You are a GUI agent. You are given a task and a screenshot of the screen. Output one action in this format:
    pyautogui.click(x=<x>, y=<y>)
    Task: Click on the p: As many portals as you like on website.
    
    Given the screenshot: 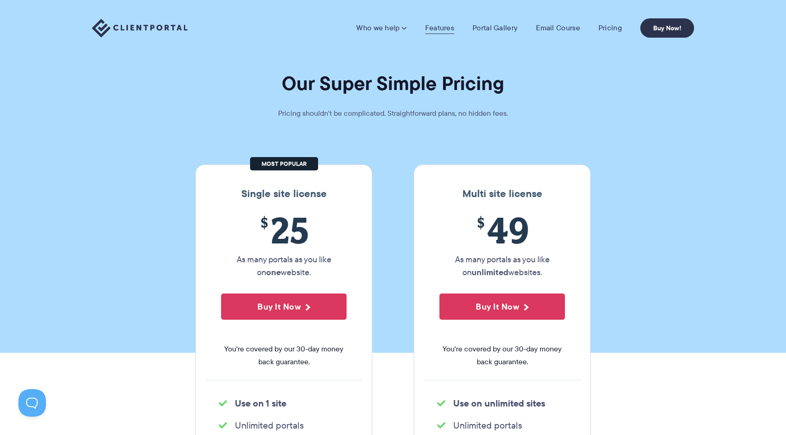 What is the action you would take?
    pyautogui.click(x=284, y=266)
    